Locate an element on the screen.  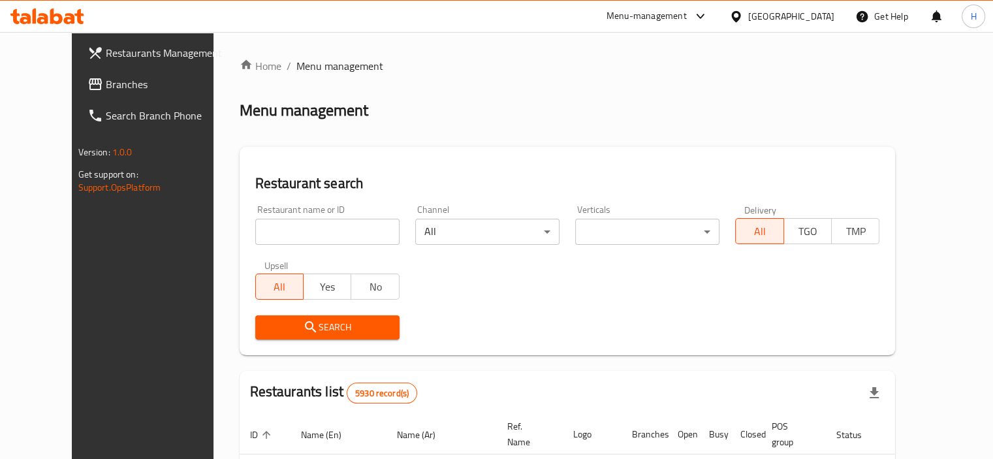
span: Name (En) is located at coordinates (330, 435).